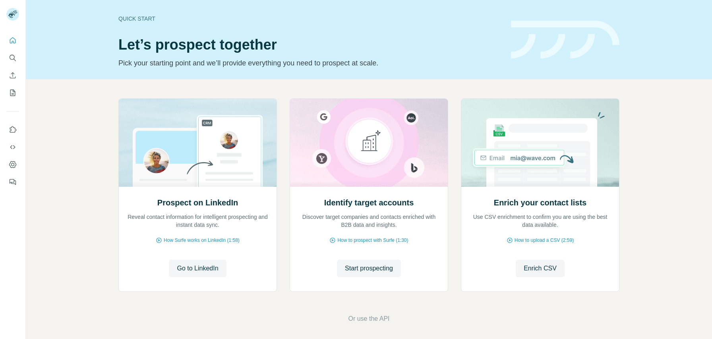  Describe the element at coordinates (13, 58) in the screenshot. I see `button: Search` at that location.